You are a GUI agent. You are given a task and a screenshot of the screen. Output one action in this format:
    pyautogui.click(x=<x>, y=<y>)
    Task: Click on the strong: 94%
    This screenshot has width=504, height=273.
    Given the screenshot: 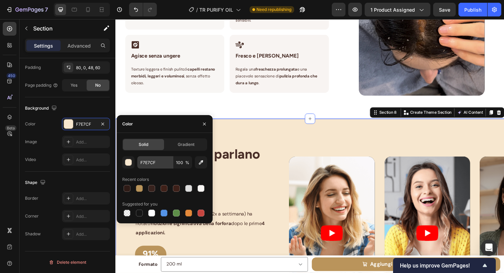 What is the action you would take?
    pyautogui.click(x=38, y=191)
    